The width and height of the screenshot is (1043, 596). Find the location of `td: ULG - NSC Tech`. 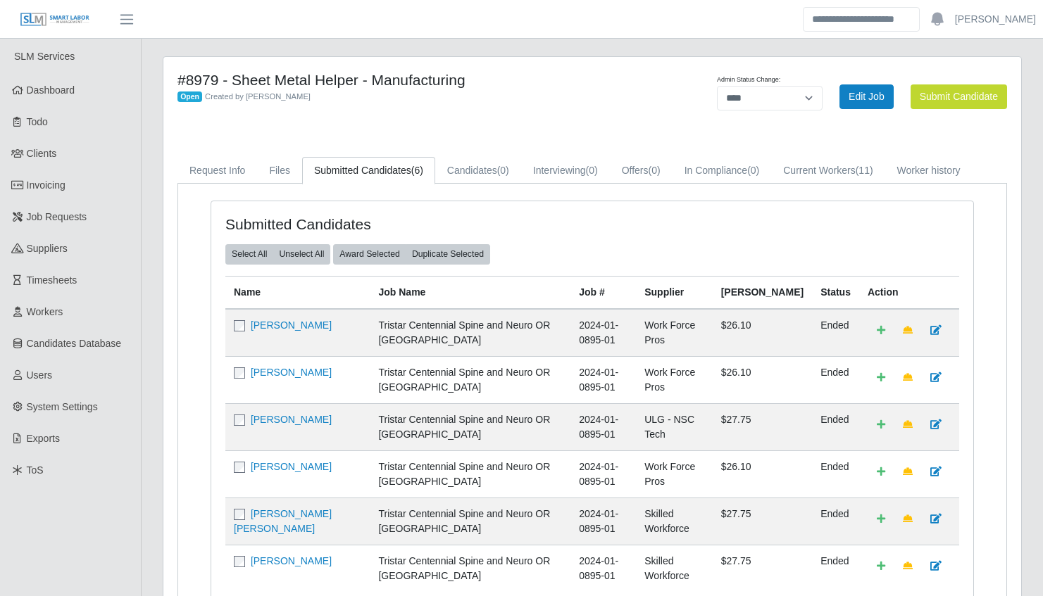

td: ULG - NSC Tech is located at coordinates (674, 427).